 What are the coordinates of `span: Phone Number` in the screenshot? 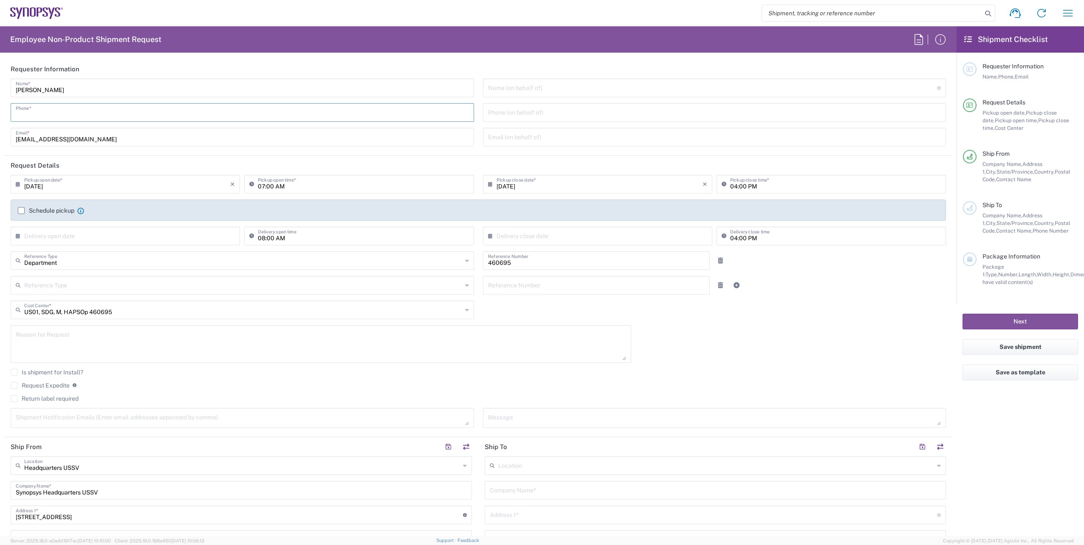 It's located at (1050, 231).